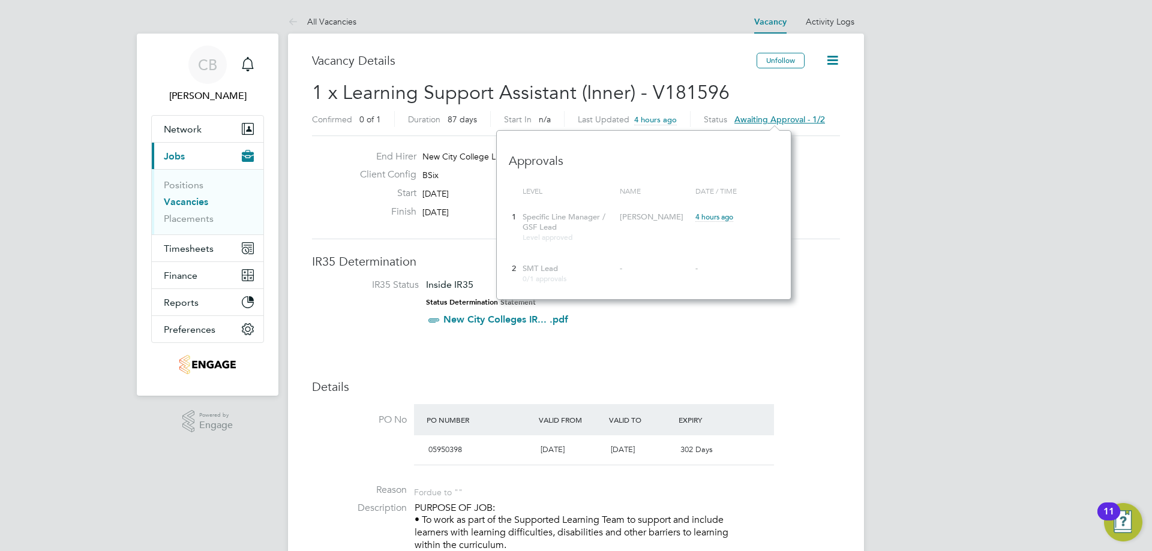 This screenshot has height=551, width=1152. What do you see at coordinates (654, 191) in the screenshot?
I see `div: Name` at bounding box center [654, 191].